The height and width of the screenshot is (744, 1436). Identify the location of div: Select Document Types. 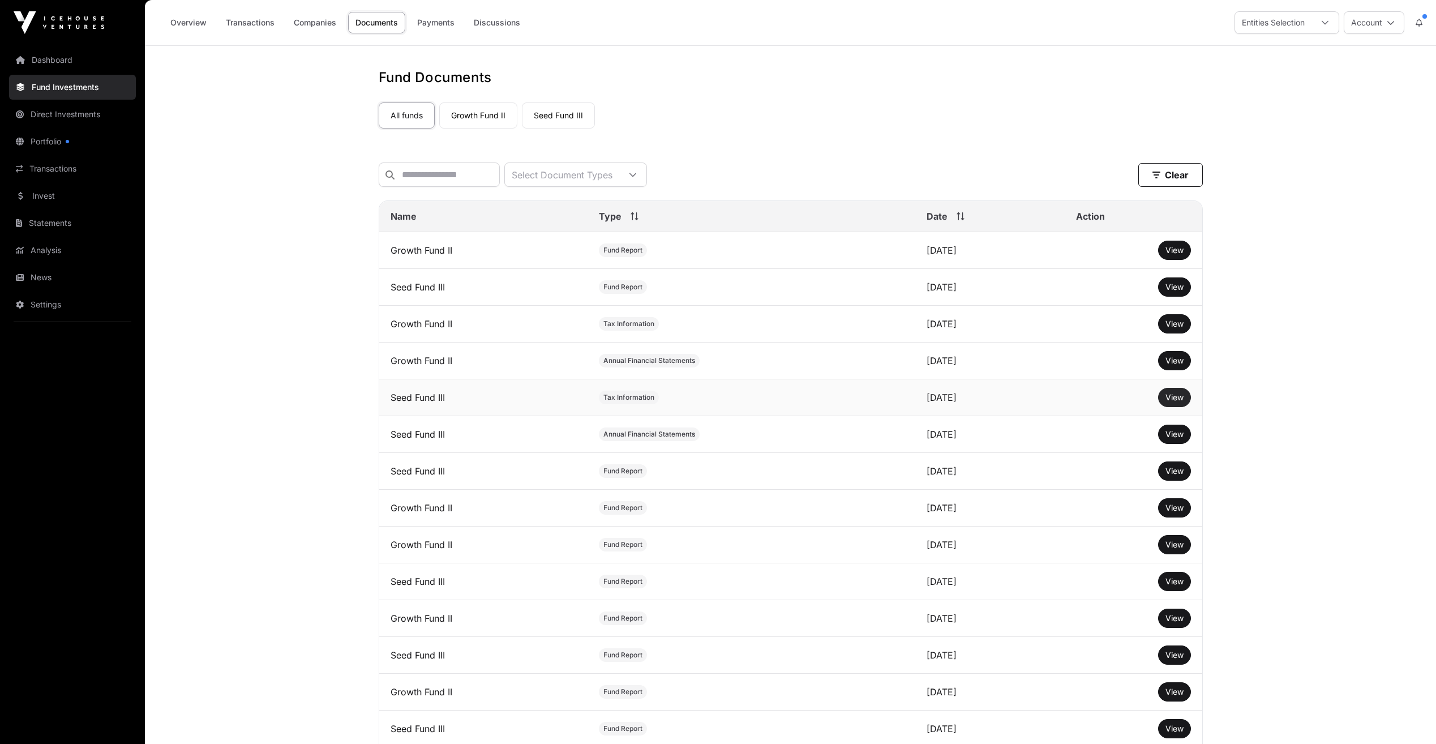
(562, 174).